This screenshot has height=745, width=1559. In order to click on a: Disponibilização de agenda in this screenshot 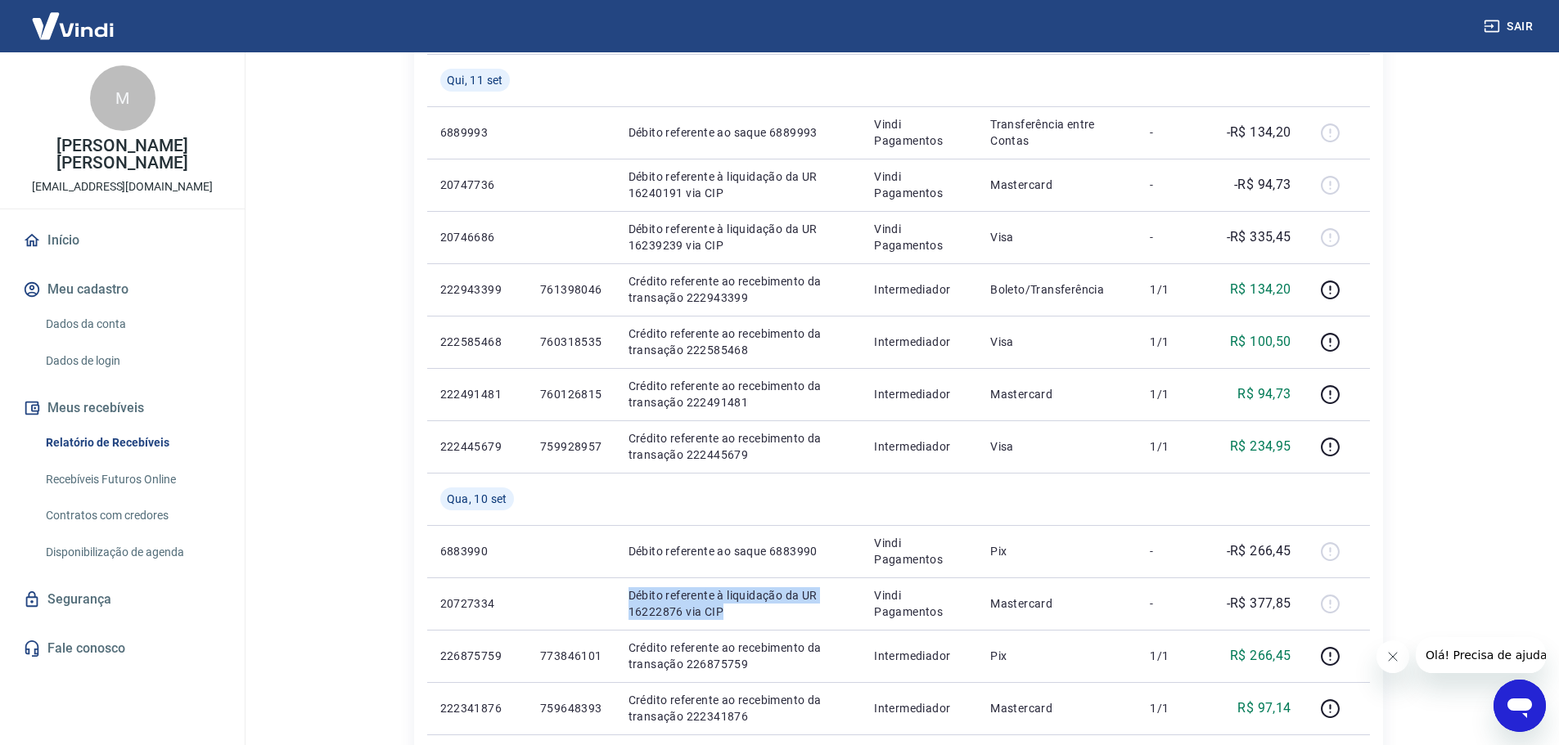, I will do `click(132, 552)`.